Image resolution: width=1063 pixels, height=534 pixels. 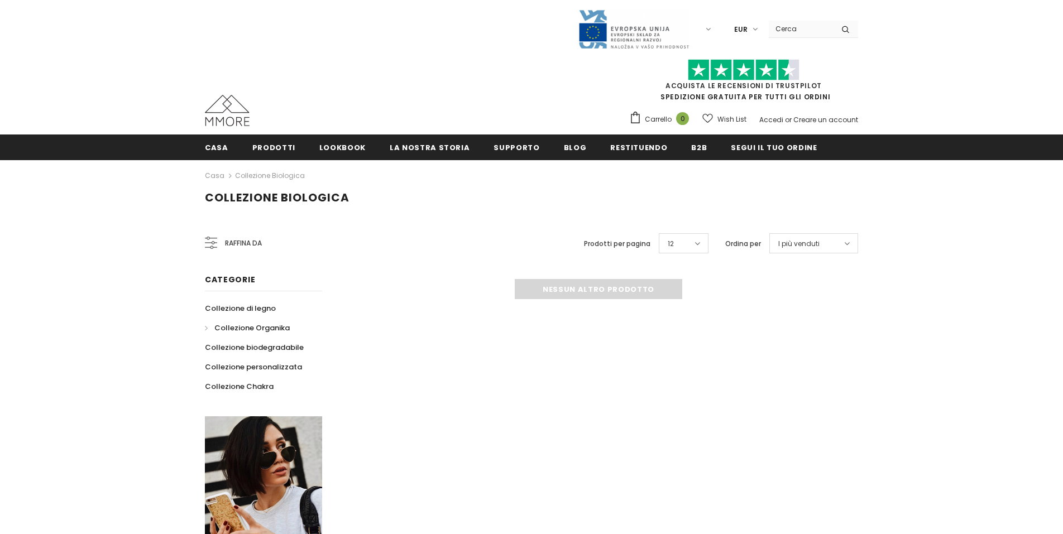 I want to click on a: Collezione Chakra, so click(x=239, y=386).